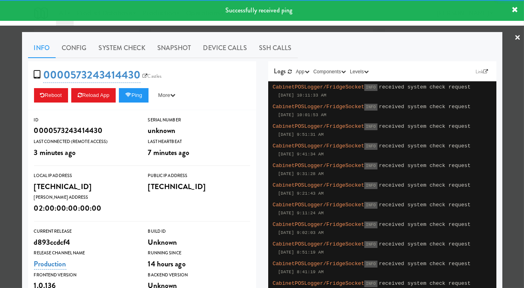 This screenshot has width=524, height=288. Describe the element at coordinates (199, 131) in the screenshot. I see `div: unknown` at that location.